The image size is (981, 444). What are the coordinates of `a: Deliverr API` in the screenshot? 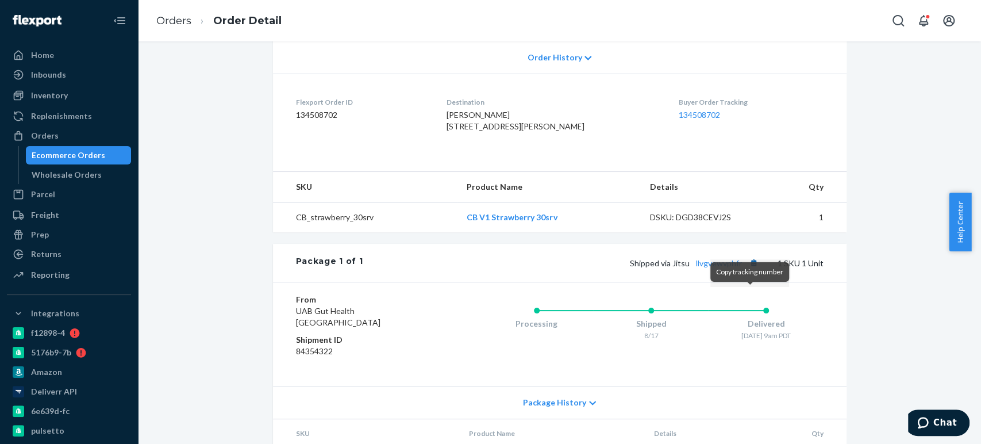 It's located at (69, 391).